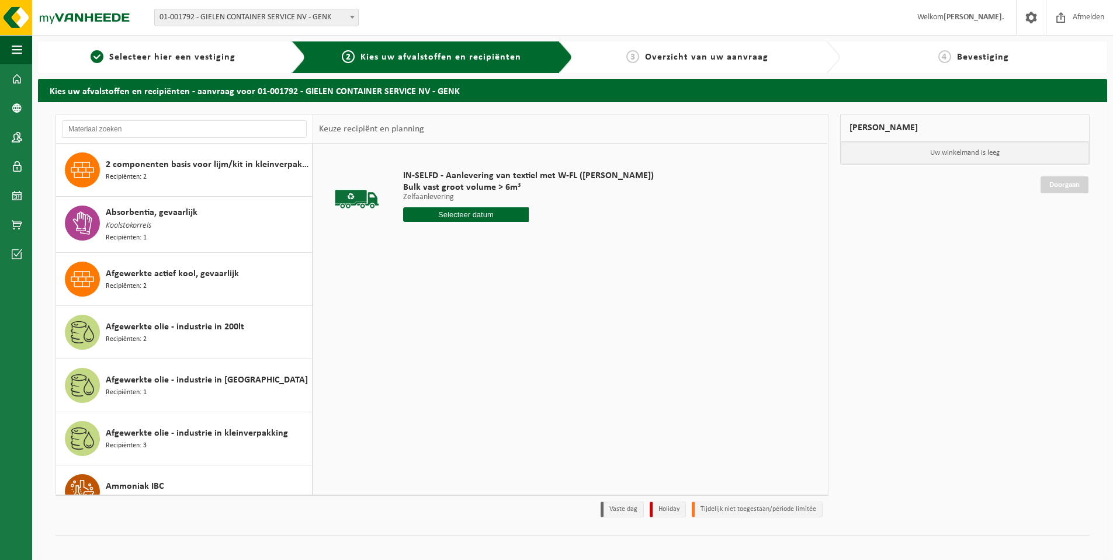 Image resolution: width=1113 pixels, height=560 pixels. What do you see at coordinates (184, 129) in the screenshot?
I see `input: Materiaal zoeken` at bounding box center [184, 129].